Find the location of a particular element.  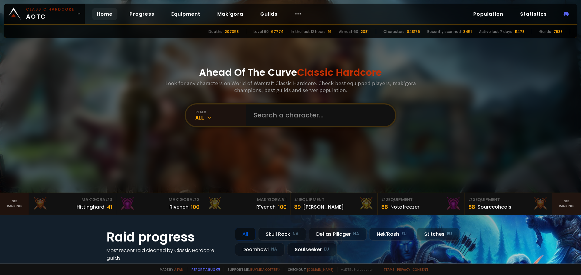

a: Mak'gora is located at coordinates (230, 14).